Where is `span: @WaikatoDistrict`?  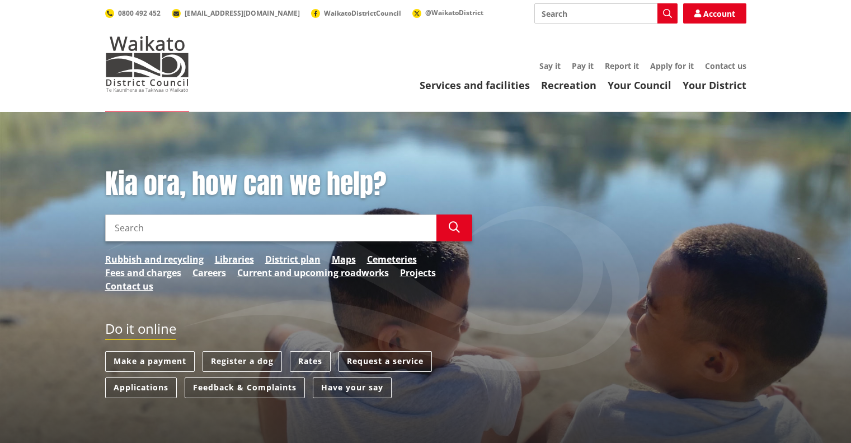 span: @WaikatoDistrict is located at coordinates (455, 12).